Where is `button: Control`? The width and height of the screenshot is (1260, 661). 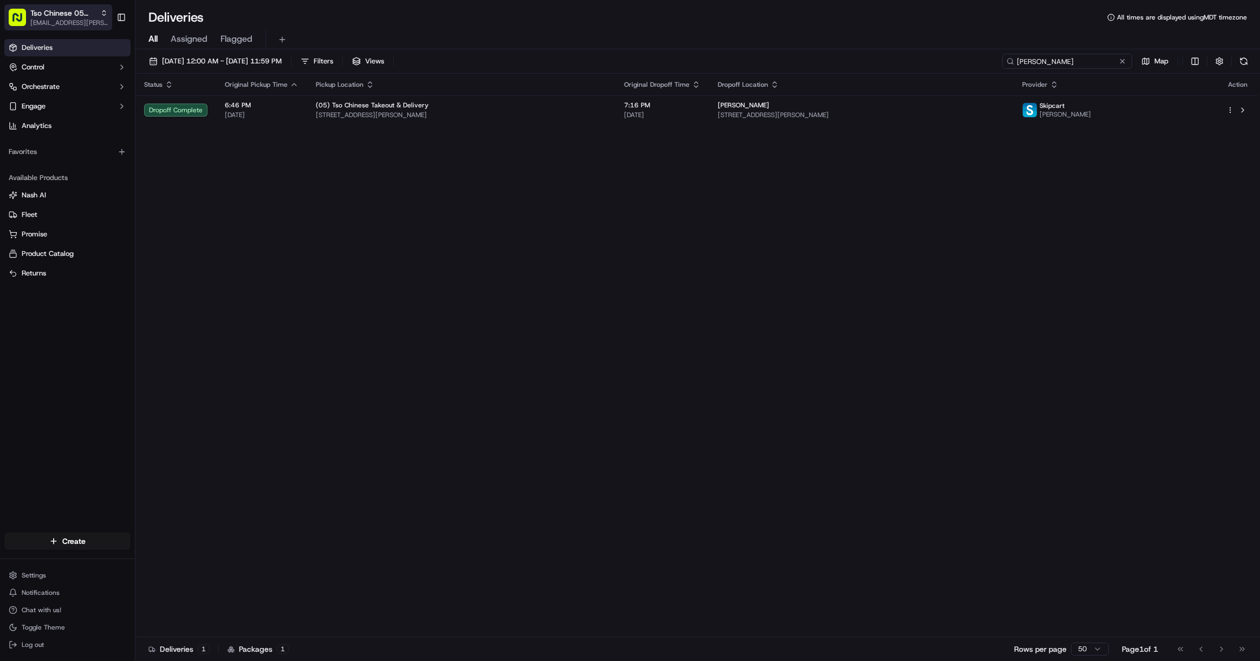 button: Control is located at coordinates (67, 67).